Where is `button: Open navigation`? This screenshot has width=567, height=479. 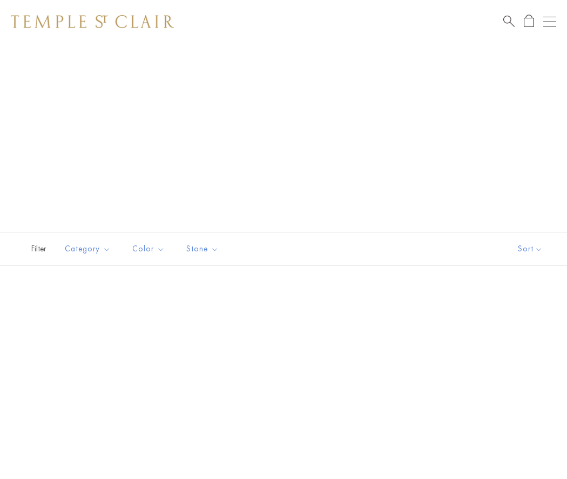 button: Open navigation is located at coordinates (549, 22).